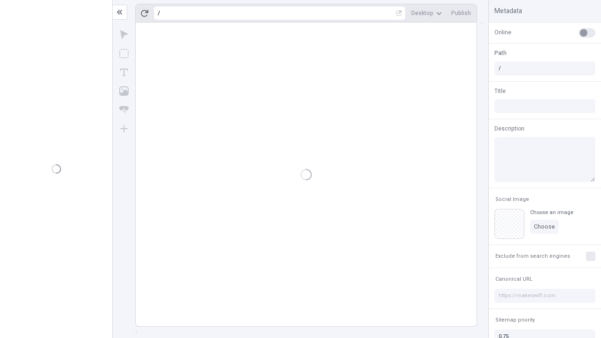 This screenshot has height=338, width=601. I want to click on span: Path, so click(500, 53).